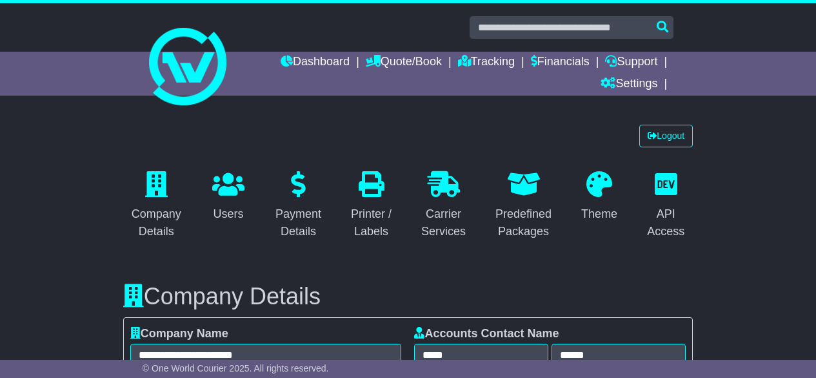 Image resolution: width=816 pixels, height=378 pixels. What do you see at coordinates (560, 63) in the screenshot?
I see `a: Financials` at bounding box center [560, 63].